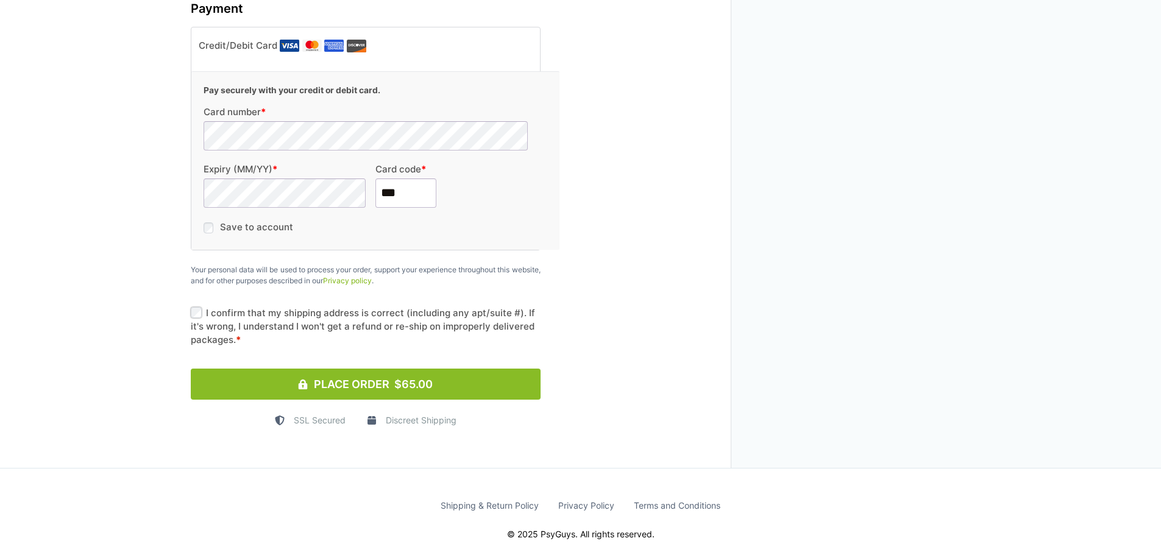  I want to click on input: I confirm that my shipping address is correct (including any apt/suite #). If it's wrong, I under..., so click(196, 313).